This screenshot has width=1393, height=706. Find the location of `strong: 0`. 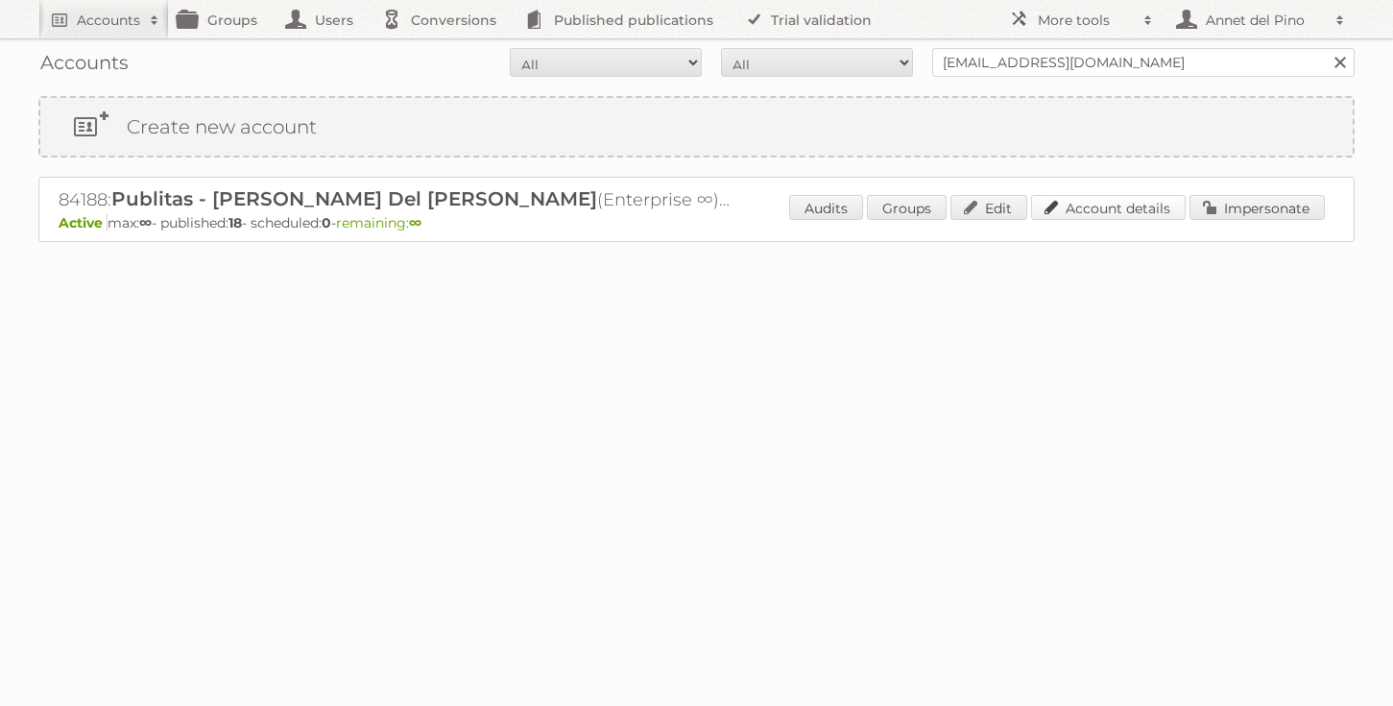

strong: 0 is located at coordinates (327, 223).